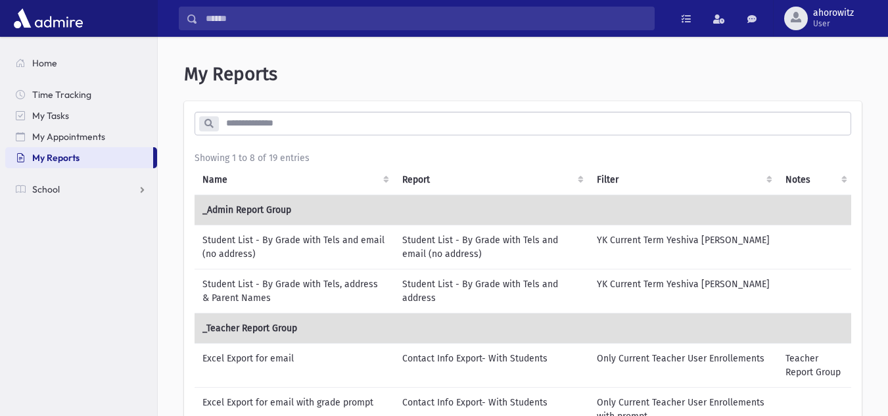 The width and height of the screenshot is (888, 416). Describe the element at coordinates (81, 189) in the screenshot. I see `a: School` at that location.